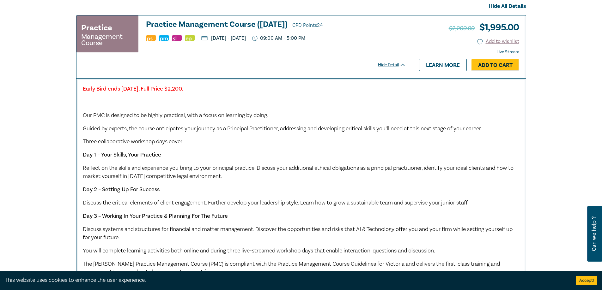 The height and width of the screenshot is (290, 602). What do you see at coordinates (593, 234) in the screenshot?
I see `span: Can we help ?` at bounding box center [593, 234].